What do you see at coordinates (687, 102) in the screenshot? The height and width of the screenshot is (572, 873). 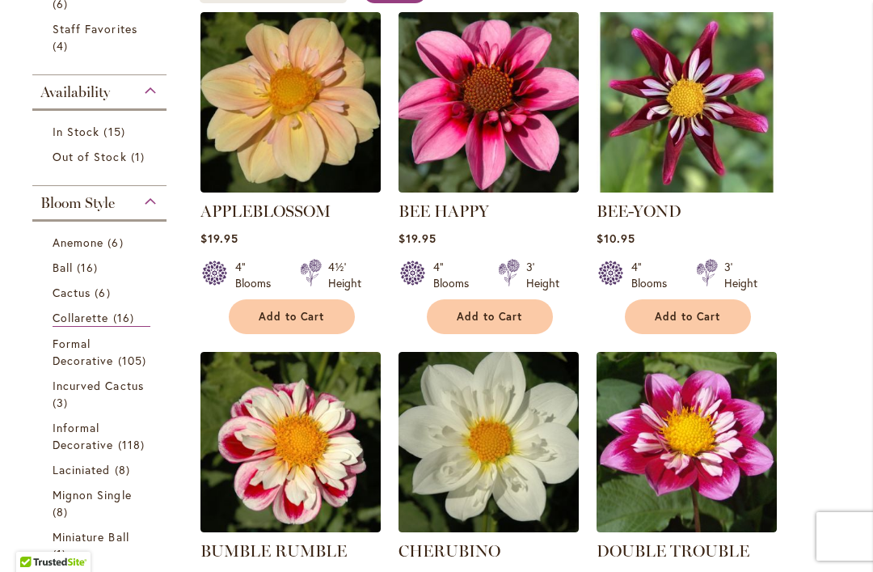 I see `img: BEE-YOND` at bounding box center [687, 102].